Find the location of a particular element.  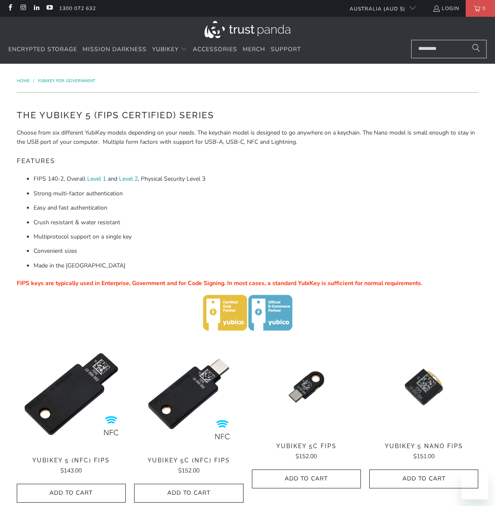

a: YubiKey 5 (NFC) FIPS $143.00 is located at coordinates (71, 467).